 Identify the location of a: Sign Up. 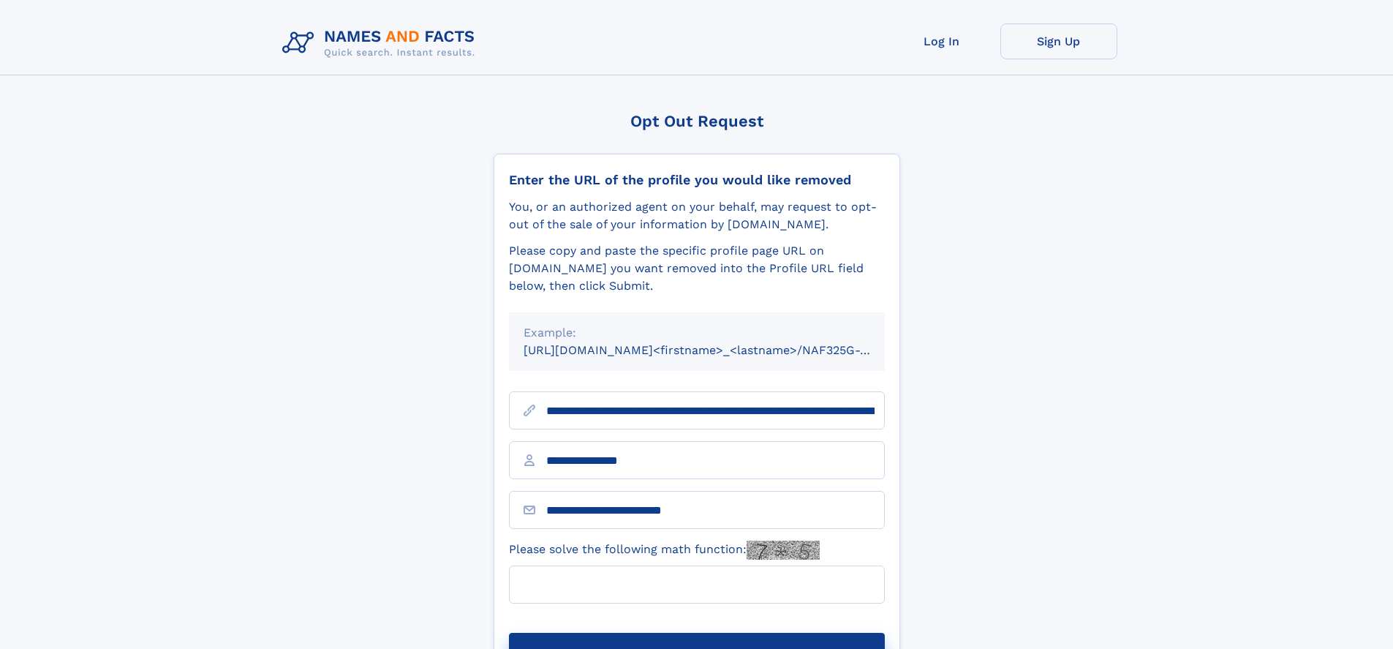
(1059, 41).